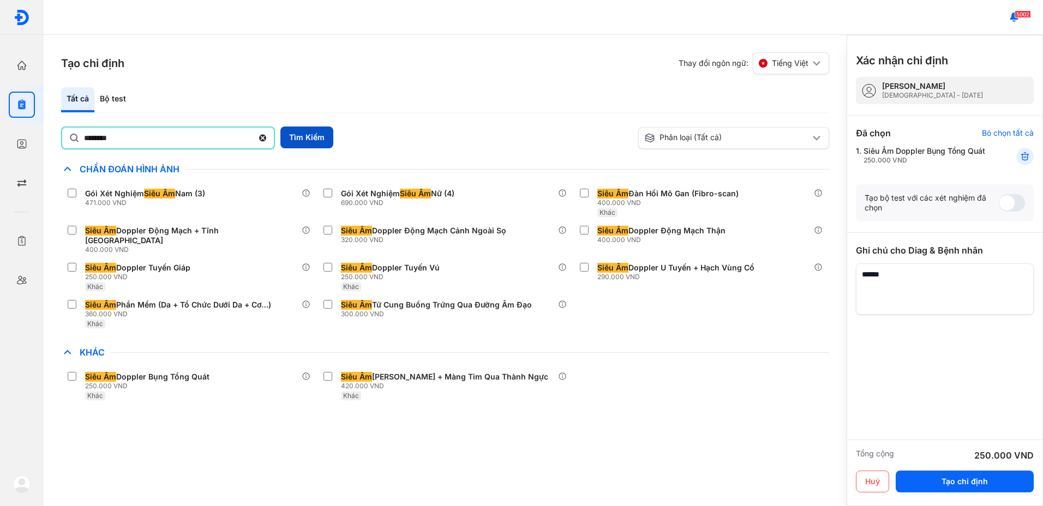 The image size is (1043, 506). I want to click on h3: Tạo chỉ định, so click(93, 63).